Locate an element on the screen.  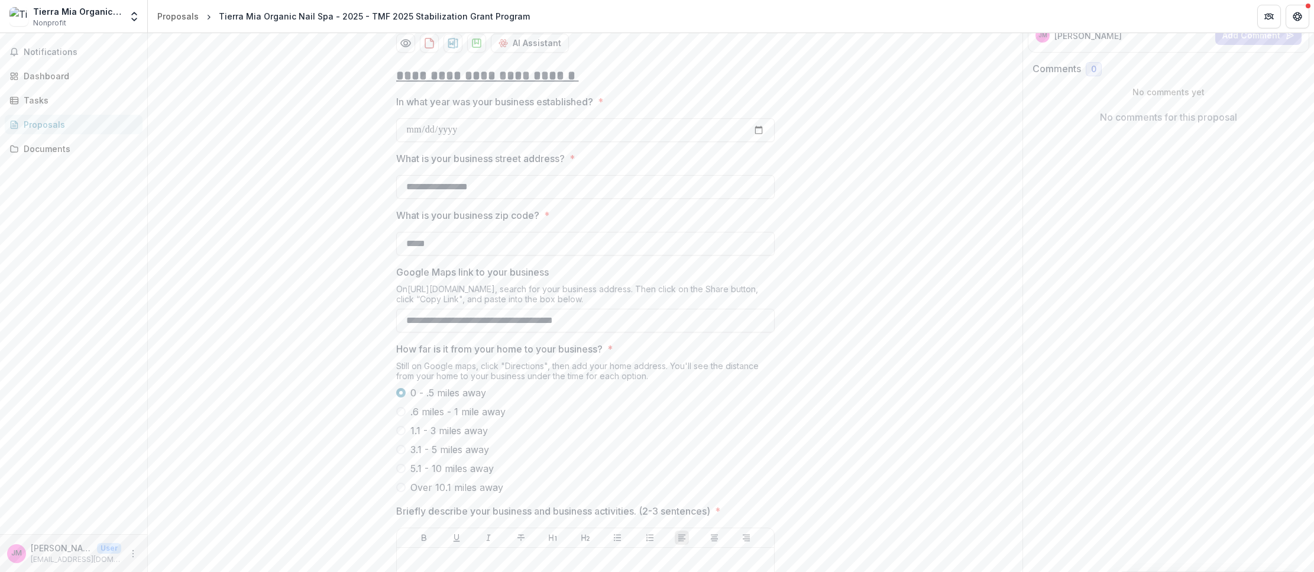
span: 3.1 - 5 miles away is located at coordinates (449, 449).